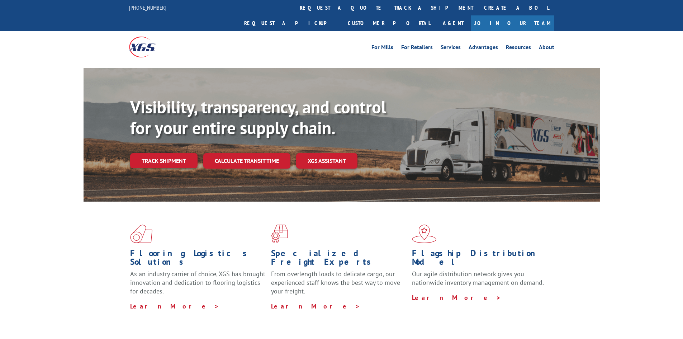 The width and height of the screenshot is (683, 339). What do you see at coordinates (451, 48) in the screenshot?
I see `a: Services` at bounding box center [451, 48].